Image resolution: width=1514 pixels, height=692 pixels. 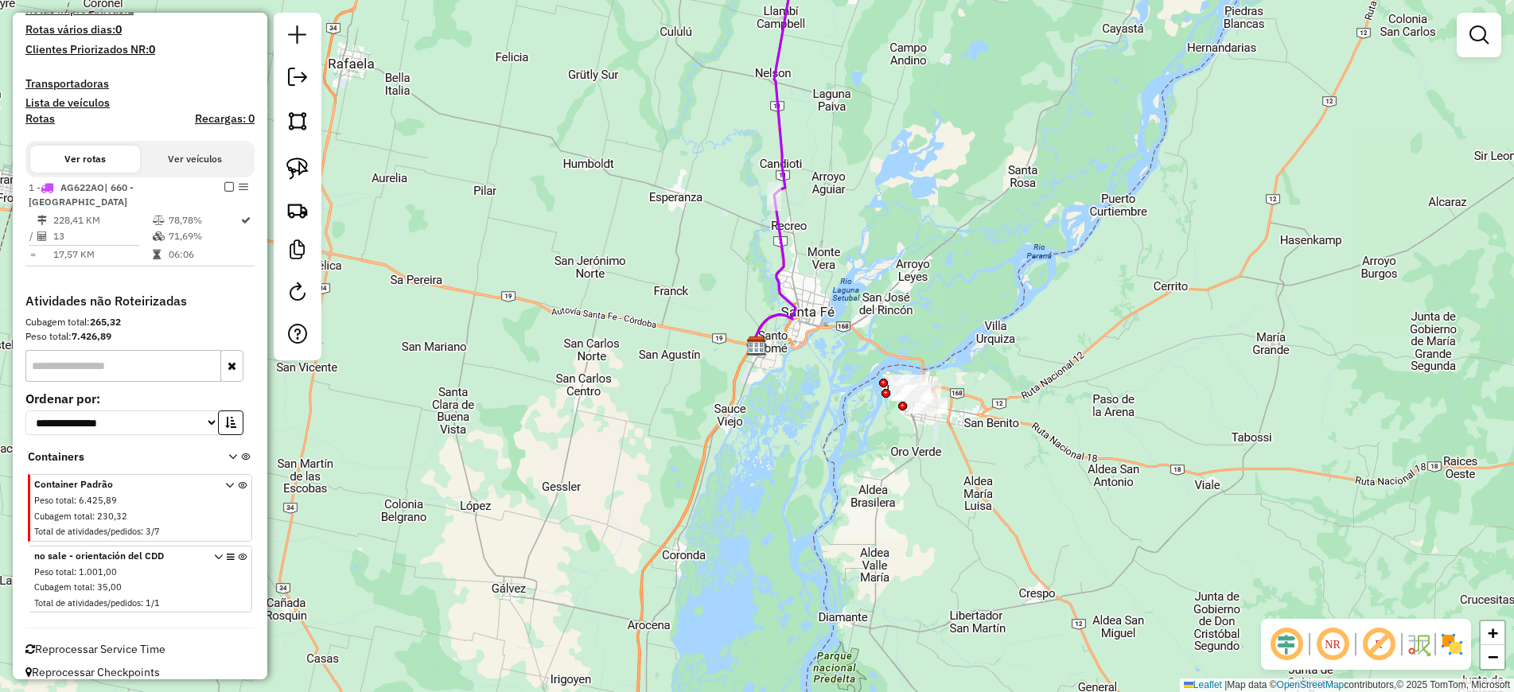 What do you see at coordinates (757, 346) in the screenshot?
I see `img: SAZ AR Santa Fe - Mino` at bounding box center [757, 346].